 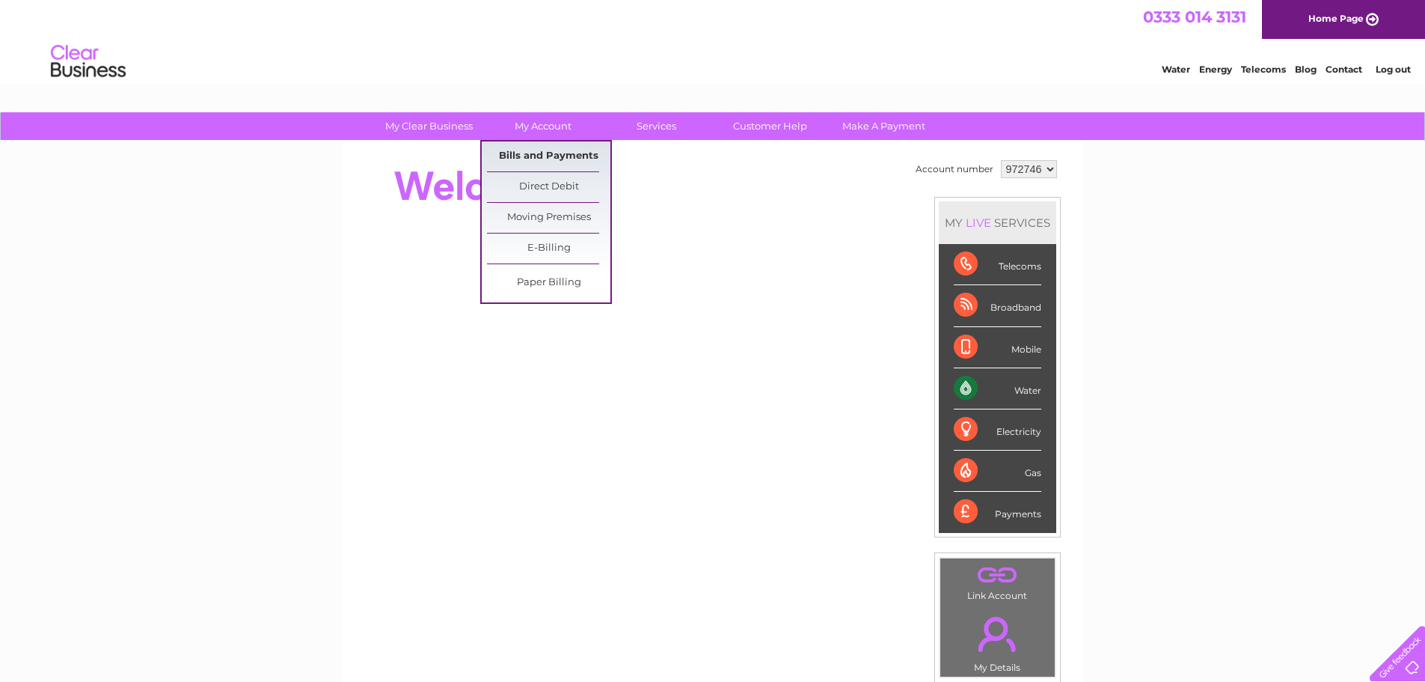 What do you see at coordinates (997, 264) in the screenshot?
I see `div: Telecoms` at bounding box center [997, 264].